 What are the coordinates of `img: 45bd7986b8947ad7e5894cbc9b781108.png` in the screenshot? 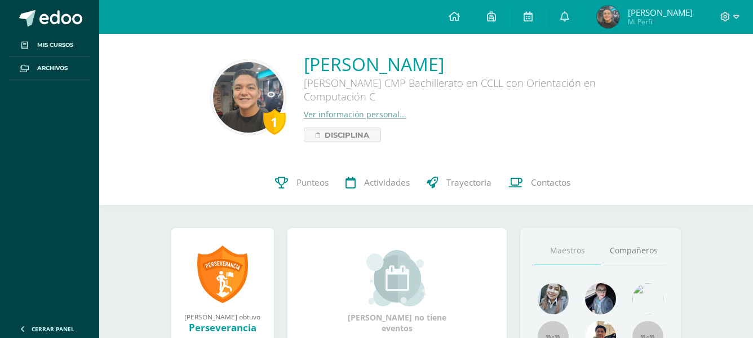 It's located at (553, 298).